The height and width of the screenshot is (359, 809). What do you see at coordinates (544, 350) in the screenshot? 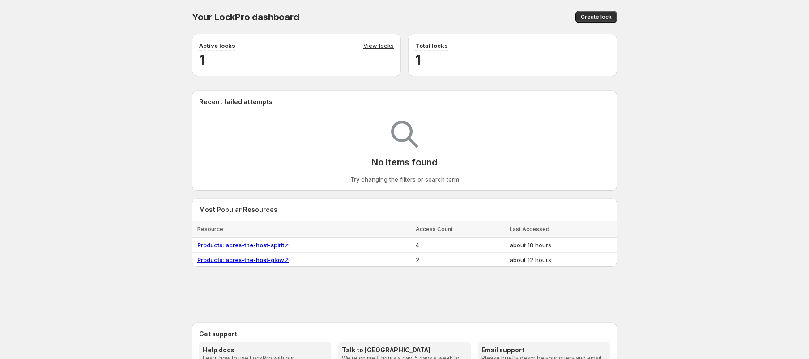
I see `h3: Email support` at bounding box center [544, 350].